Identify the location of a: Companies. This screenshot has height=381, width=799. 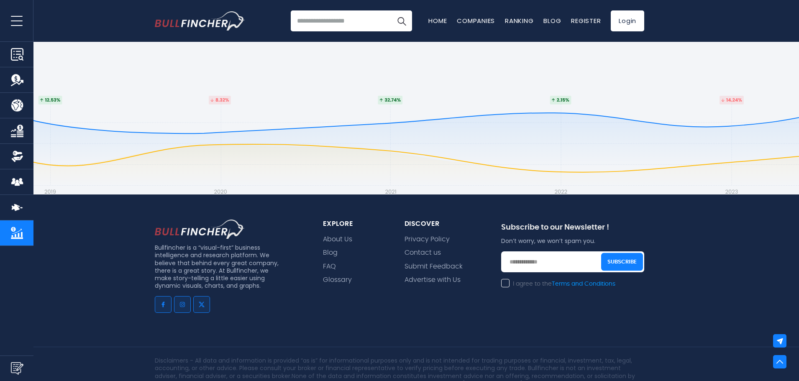
(475, 20).